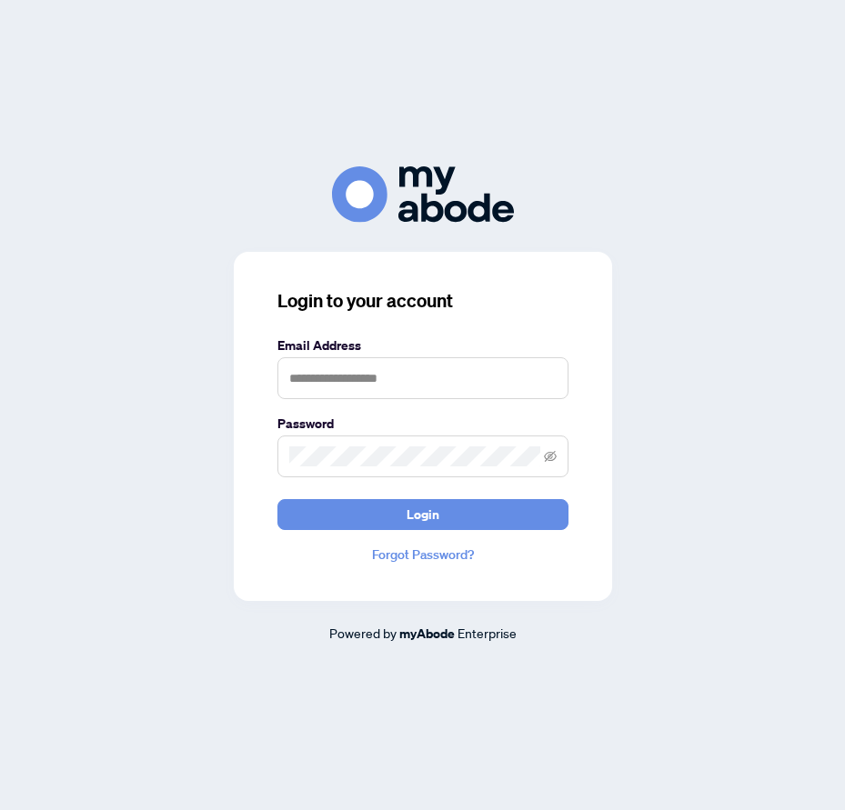  What do you see at coordinates (423, 515) in the screenshot?
I see `span: Login` at bounding box center [423, 515].